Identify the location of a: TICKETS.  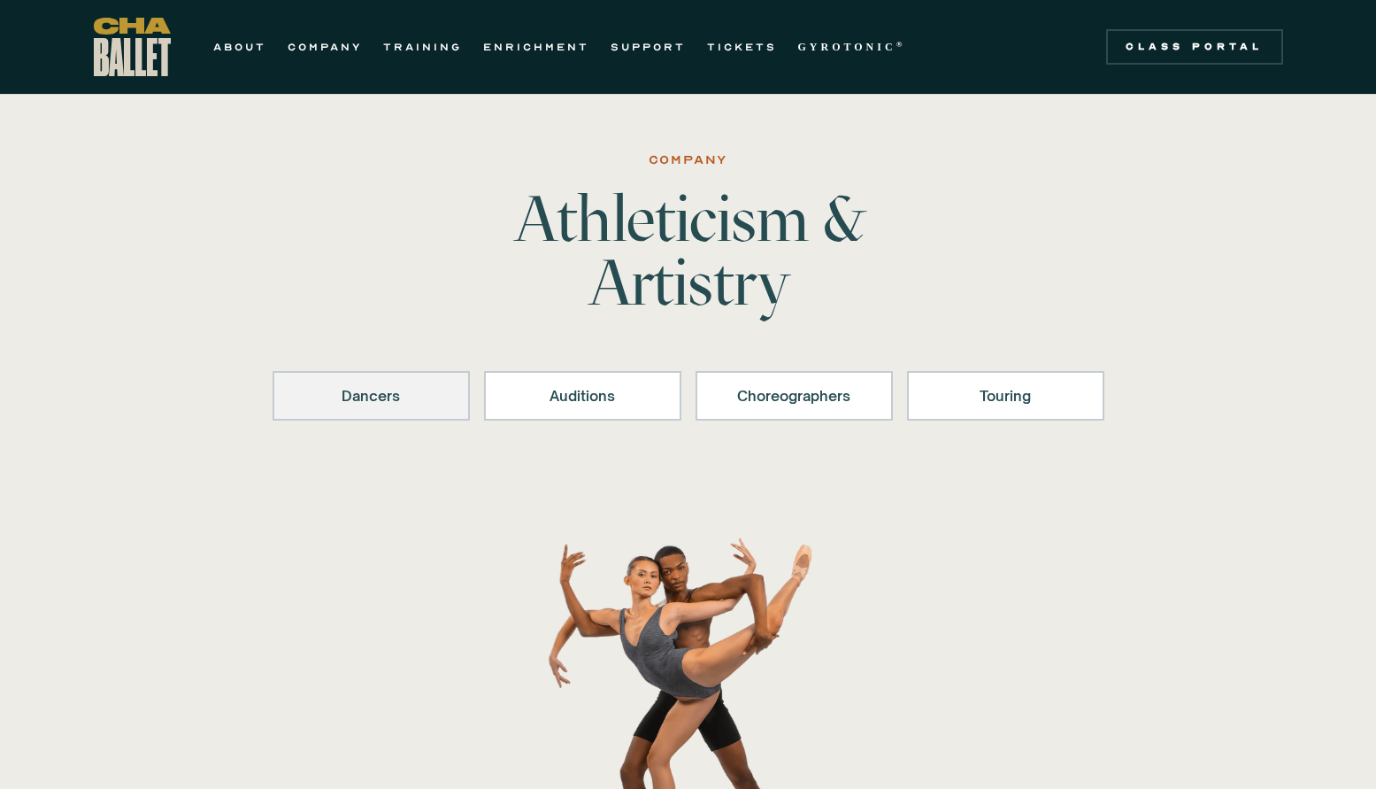
(742, 47).